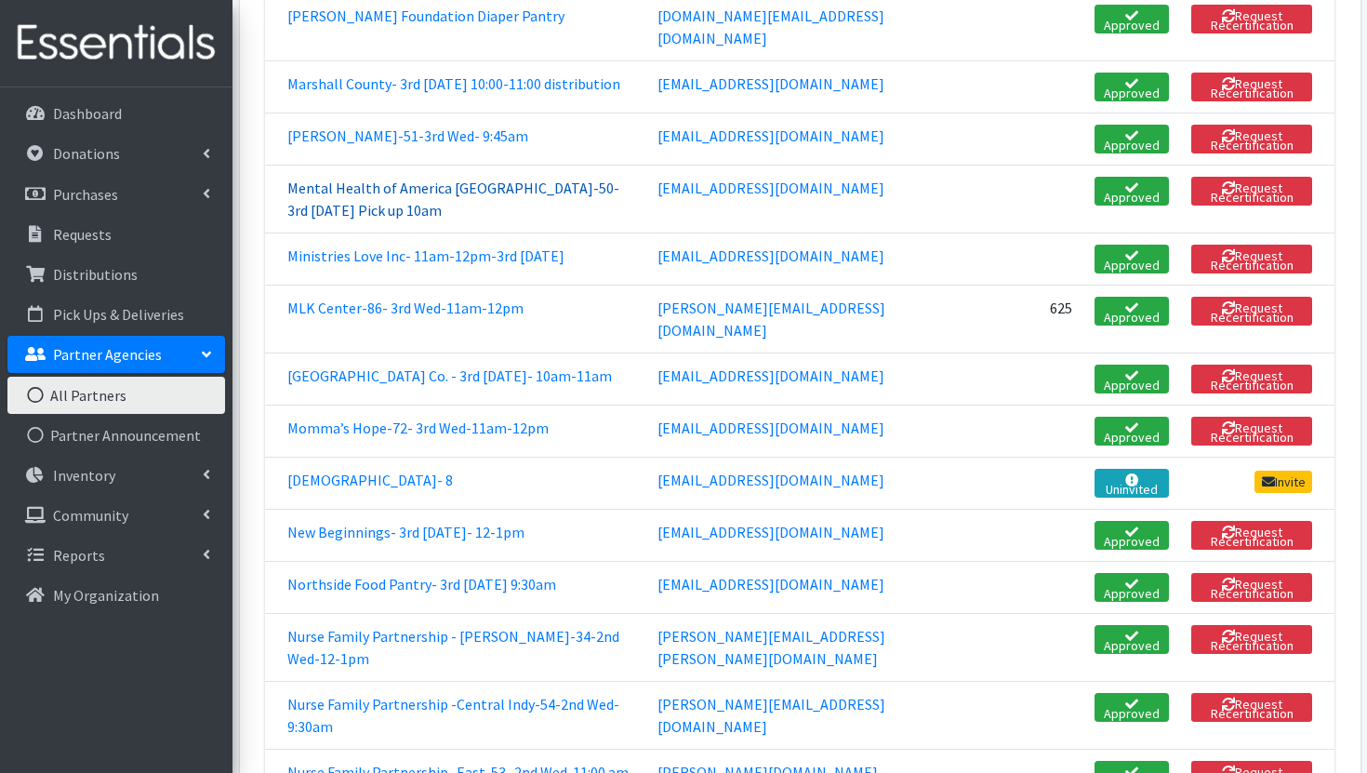  What do you see at coordinates (118, 314) in the screenshot?
I see `p: Pick Ups & Deliveries` at bounding box center [118, 314].